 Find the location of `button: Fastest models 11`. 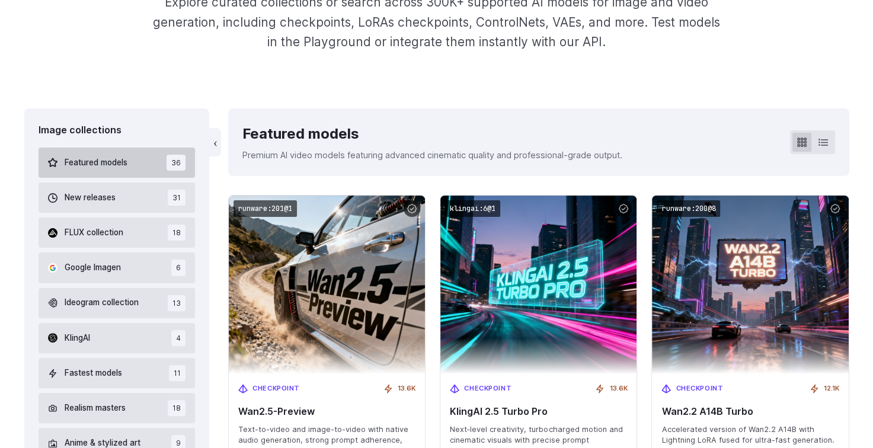

button: Fastest models 11 is located at coordinates (117, 373).